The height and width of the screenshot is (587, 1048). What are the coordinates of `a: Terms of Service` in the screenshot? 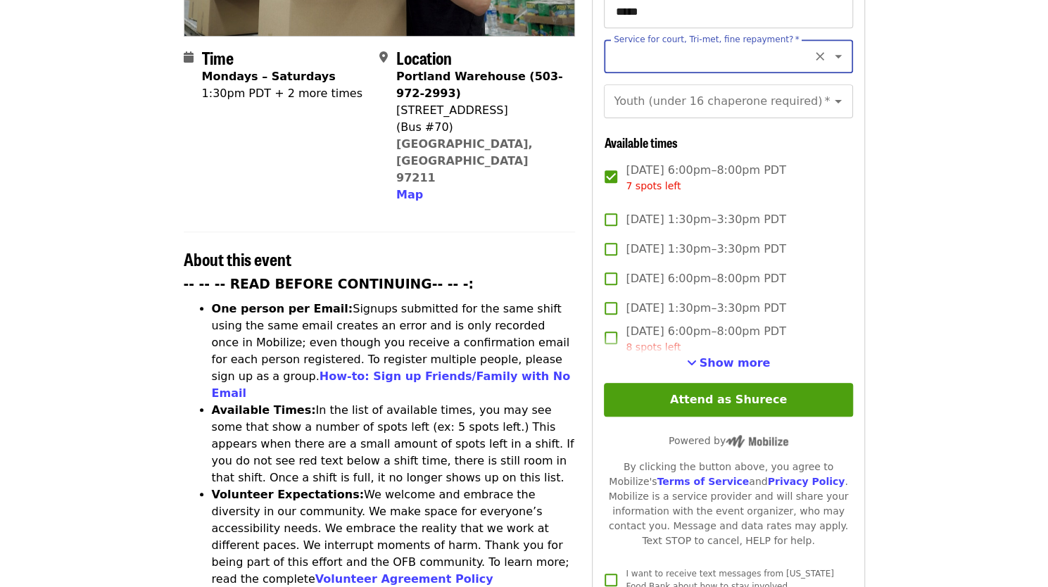 It's located at (702, 481).